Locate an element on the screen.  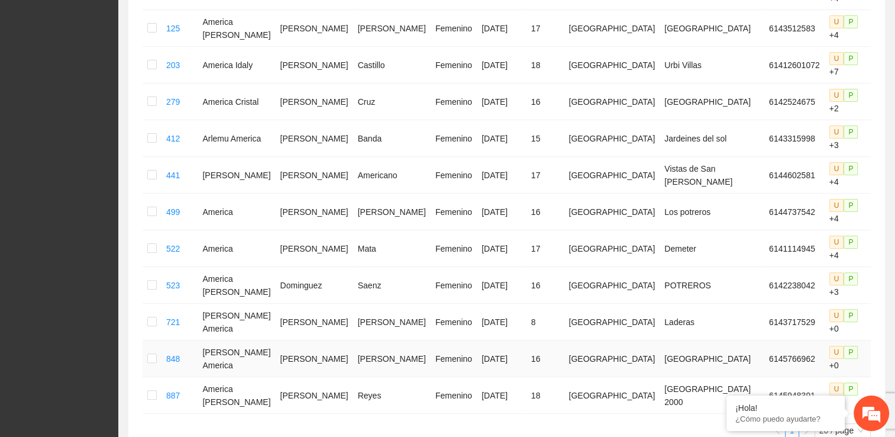
td: Jardeines del sol is located at coordinates (712, 138).